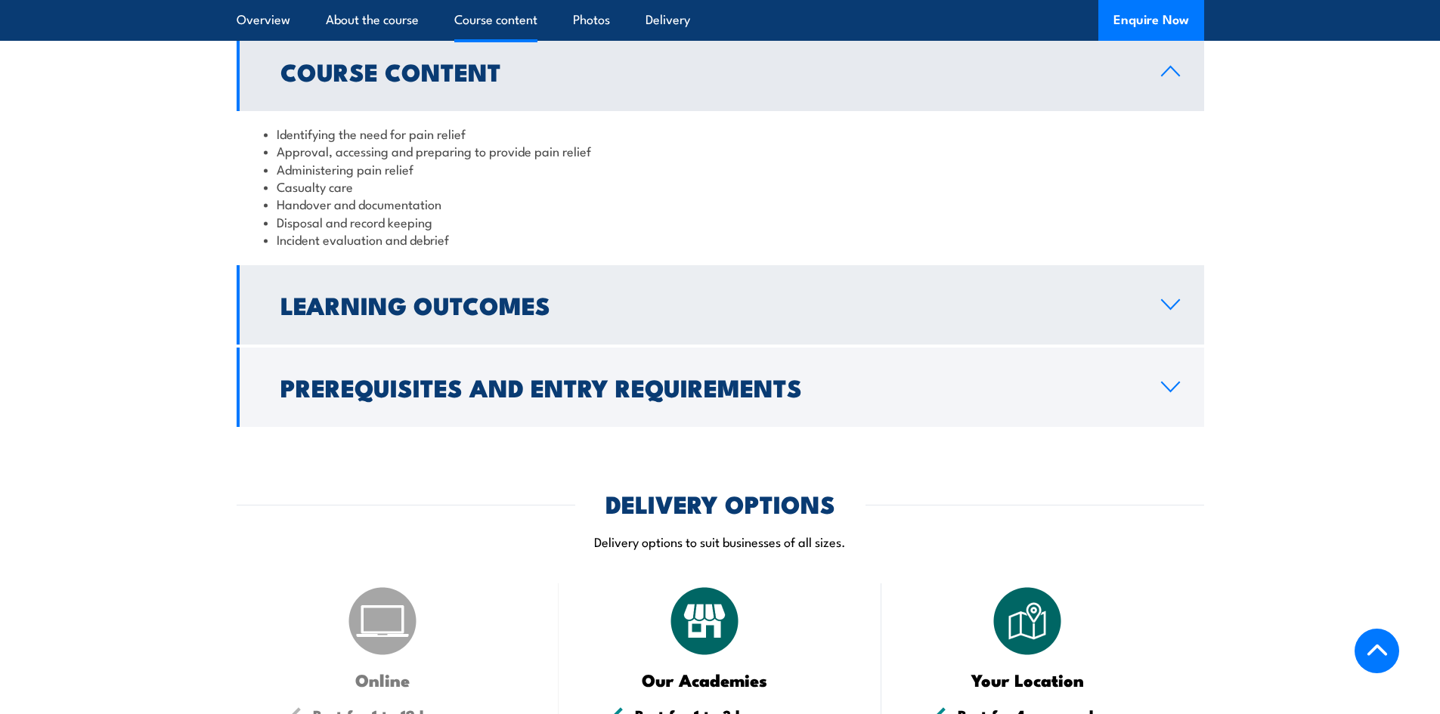 The image size is (1440, 714). What do you see at coordinates (720, 239) in the screenshot?
I see `li: Incident evaluation and debrief` at bounding box center [720, 239].